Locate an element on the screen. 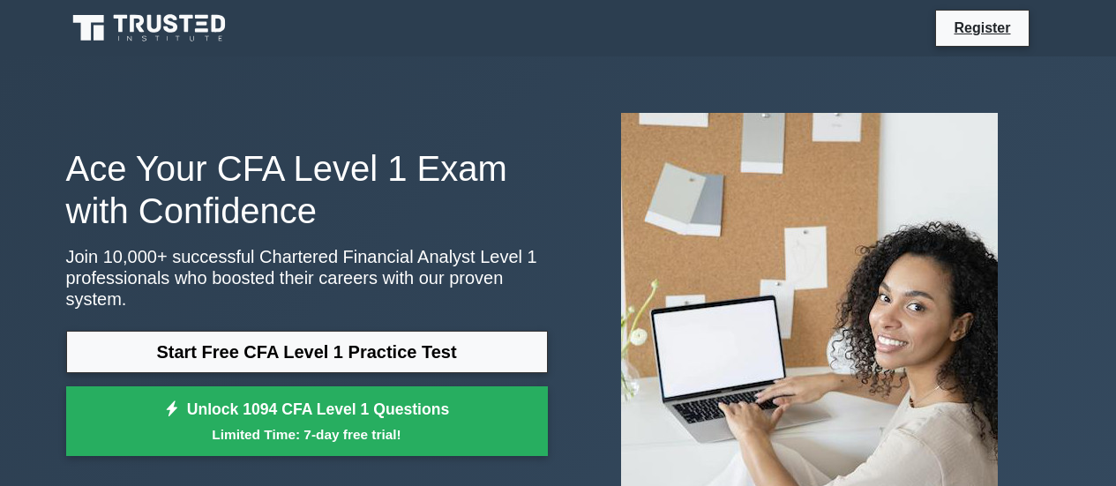 The height and width of the screenshot is (486, 1116). a: Register is located at coordinates (982, 27).